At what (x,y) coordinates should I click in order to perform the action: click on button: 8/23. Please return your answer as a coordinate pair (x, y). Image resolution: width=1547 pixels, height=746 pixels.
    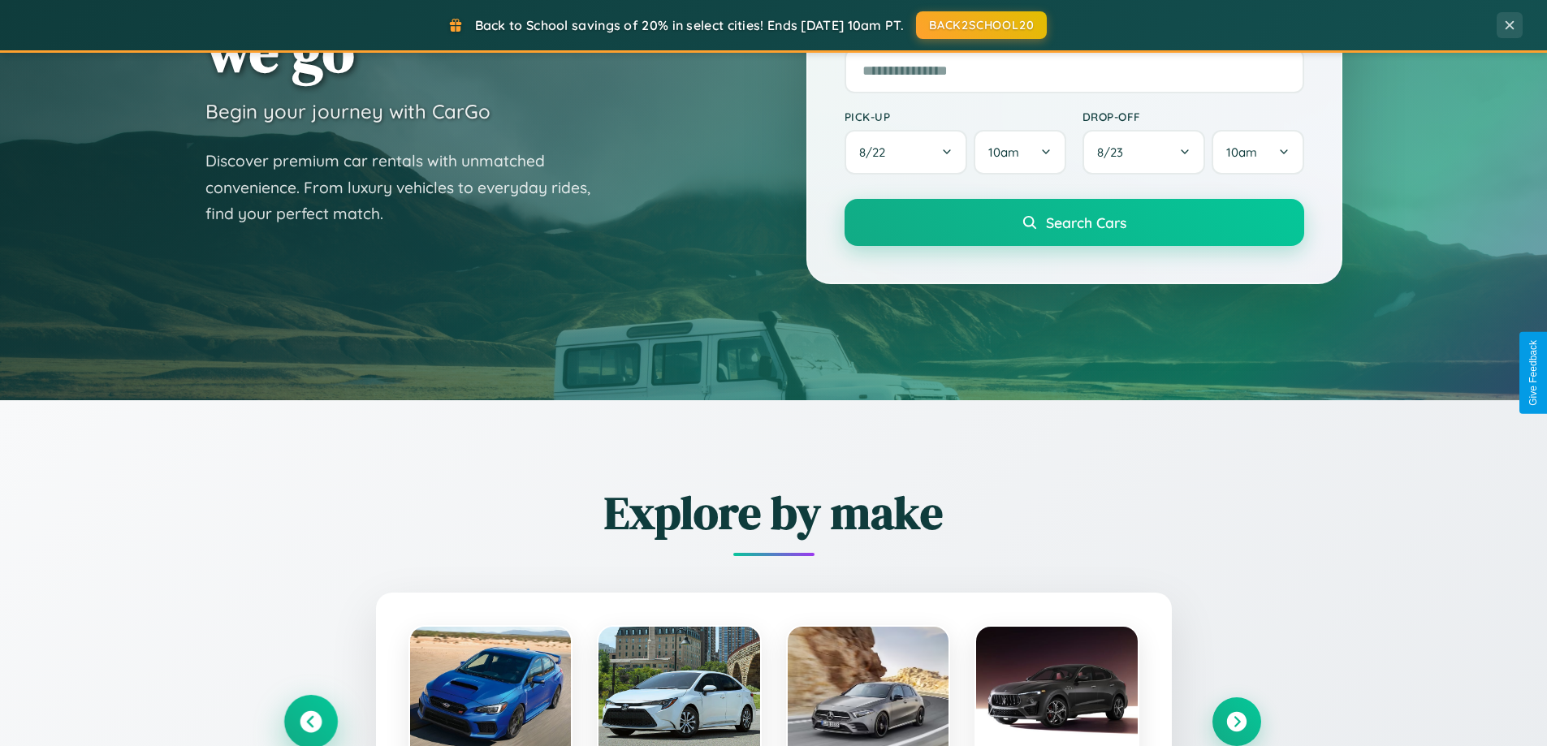
    Looking at the image, I should click on (1144, 152).